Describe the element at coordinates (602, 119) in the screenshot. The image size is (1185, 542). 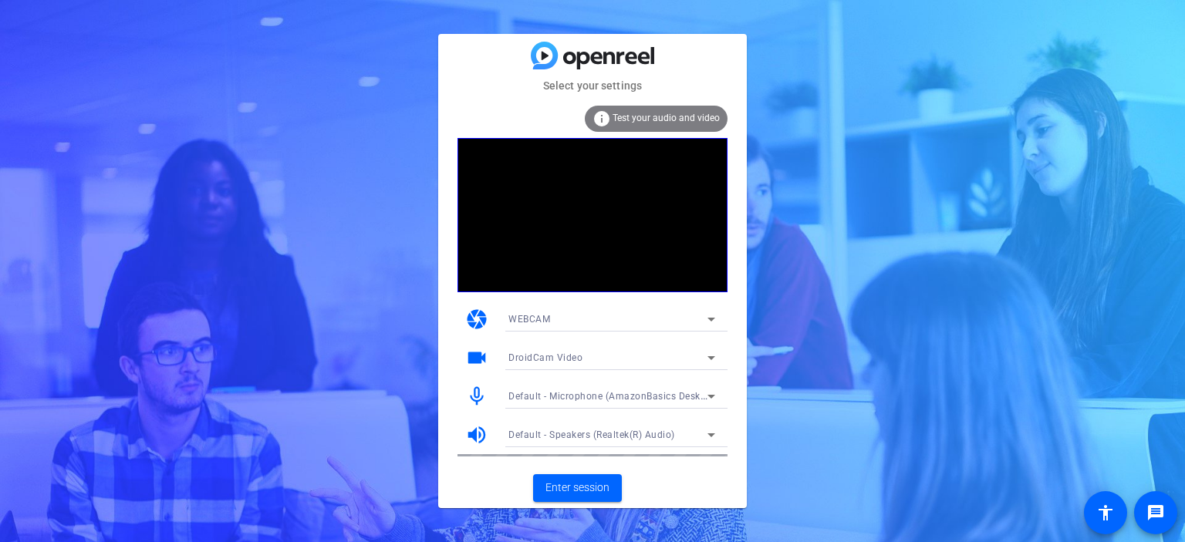
I see `mat-icon: info` at that location.